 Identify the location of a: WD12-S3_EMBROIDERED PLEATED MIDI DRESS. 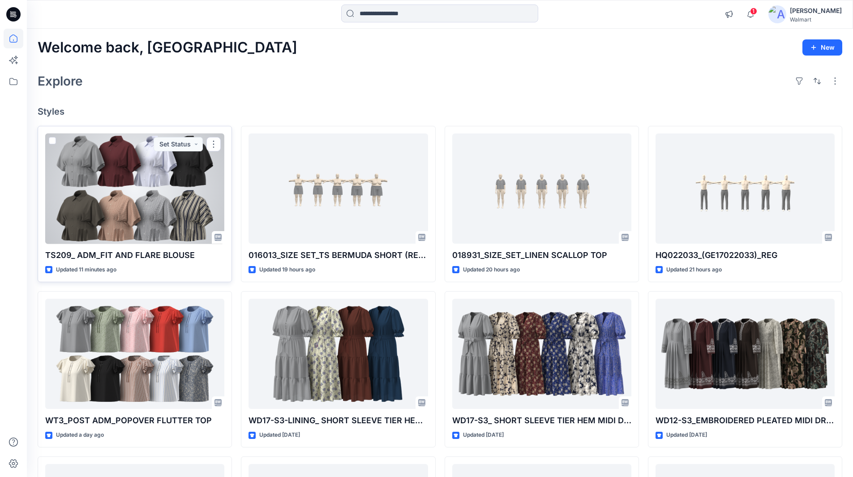
(745, 354).